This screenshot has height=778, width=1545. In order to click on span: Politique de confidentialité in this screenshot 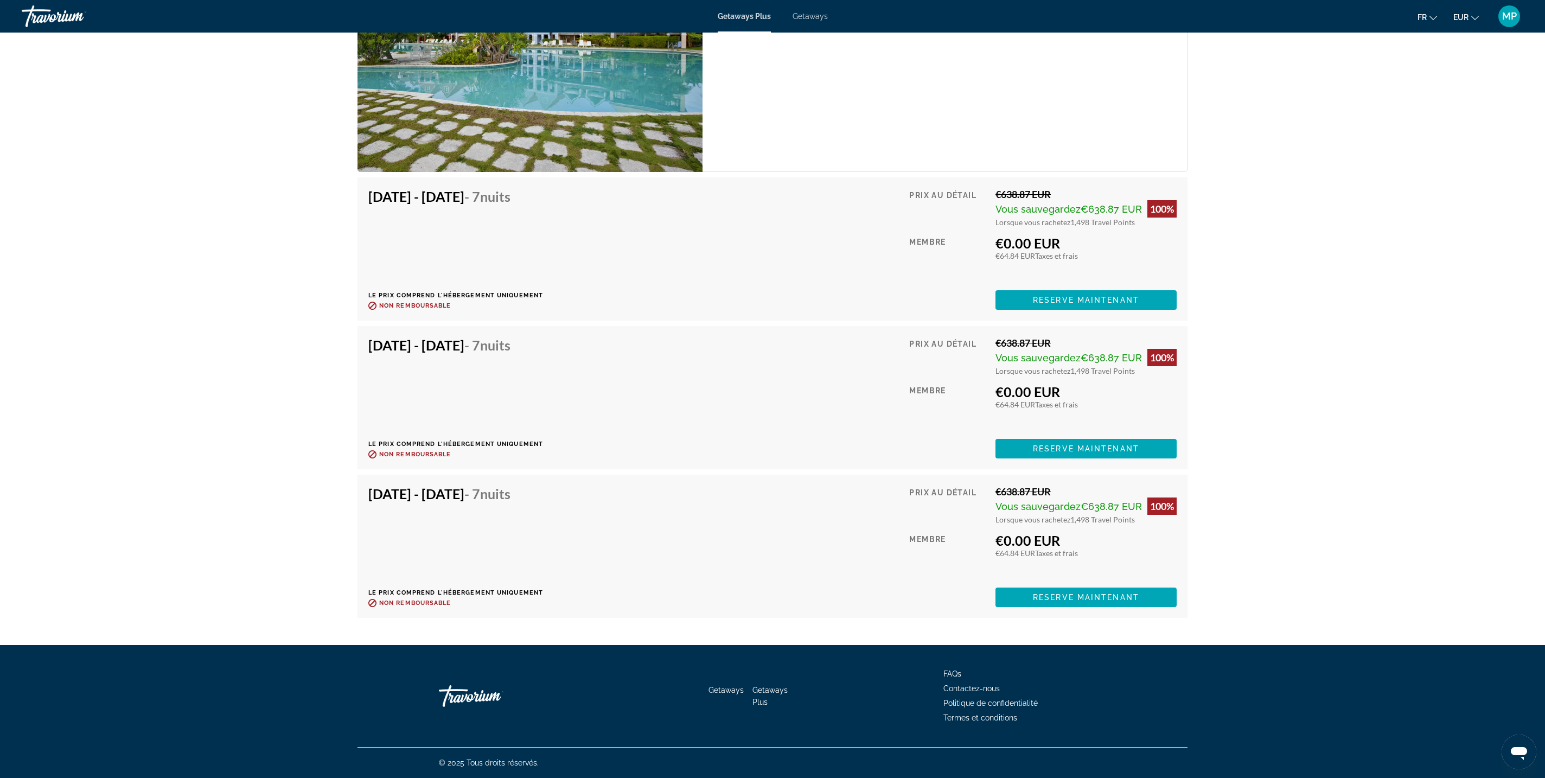, I will do `click(990, 703)`.